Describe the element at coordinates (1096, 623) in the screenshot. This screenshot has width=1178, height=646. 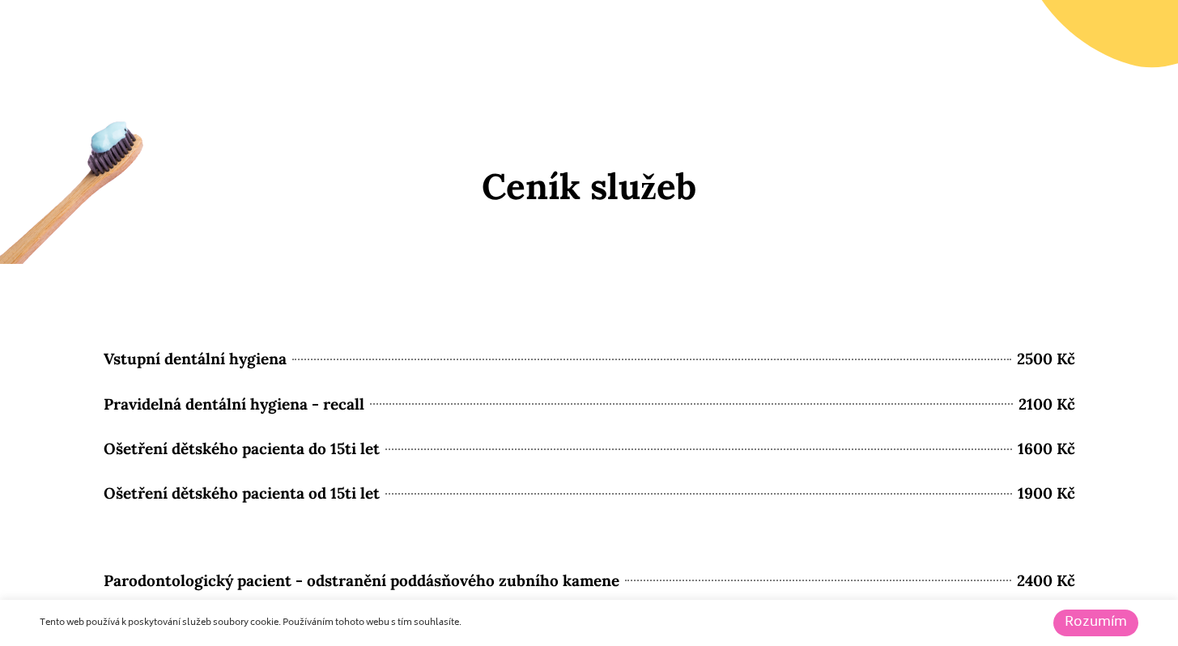
I see `a: Rozumím` at that location.